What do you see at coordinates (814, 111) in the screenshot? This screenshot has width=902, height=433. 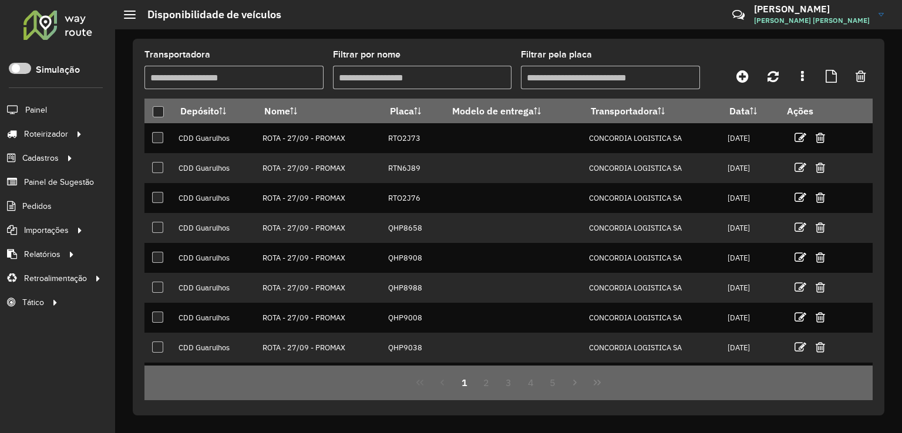 I see `th: Ações` at bounding box center [814, 111].